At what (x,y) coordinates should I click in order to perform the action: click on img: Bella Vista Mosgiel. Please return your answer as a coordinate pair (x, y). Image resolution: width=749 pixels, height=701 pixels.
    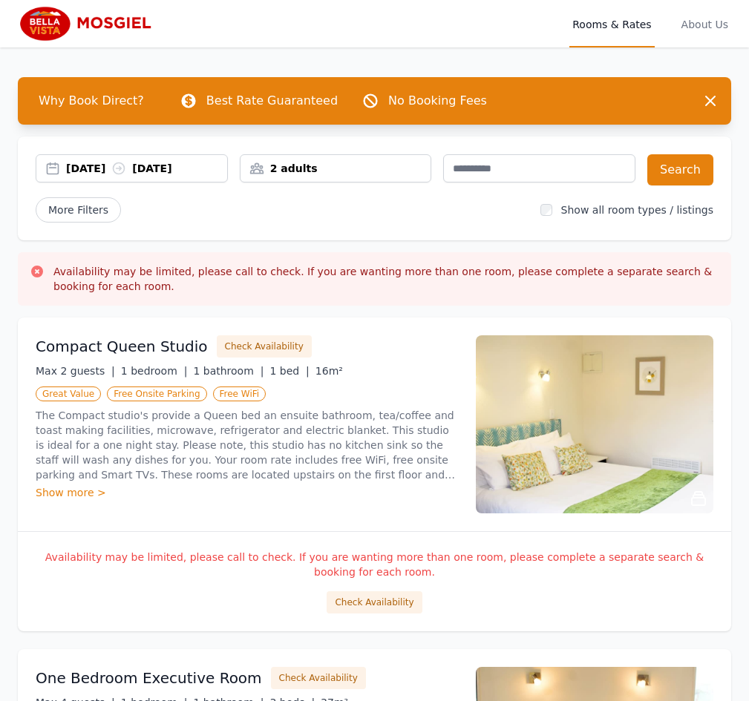
    Looking at the image, I should click on (89, 24).